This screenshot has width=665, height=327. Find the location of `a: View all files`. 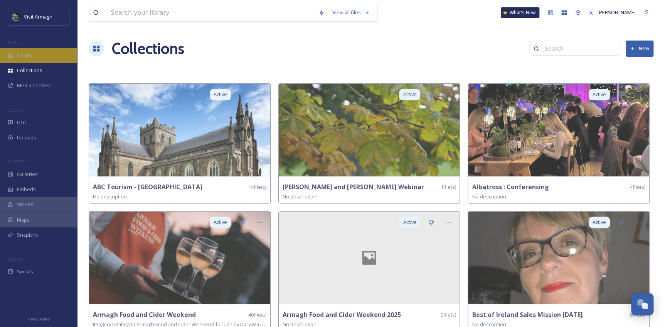

a: View all files is located at coordinates (351, 12).